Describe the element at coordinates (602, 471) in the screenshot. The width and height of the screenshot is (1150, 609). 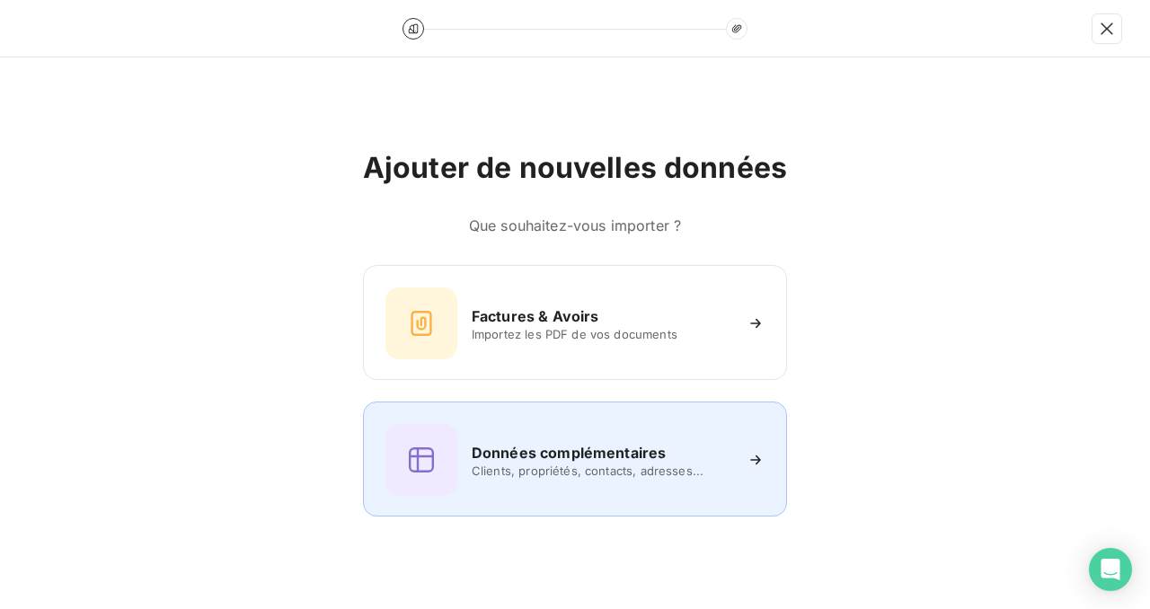
I see `span: Clients, propriétés, contacts, adresses...` at that location.